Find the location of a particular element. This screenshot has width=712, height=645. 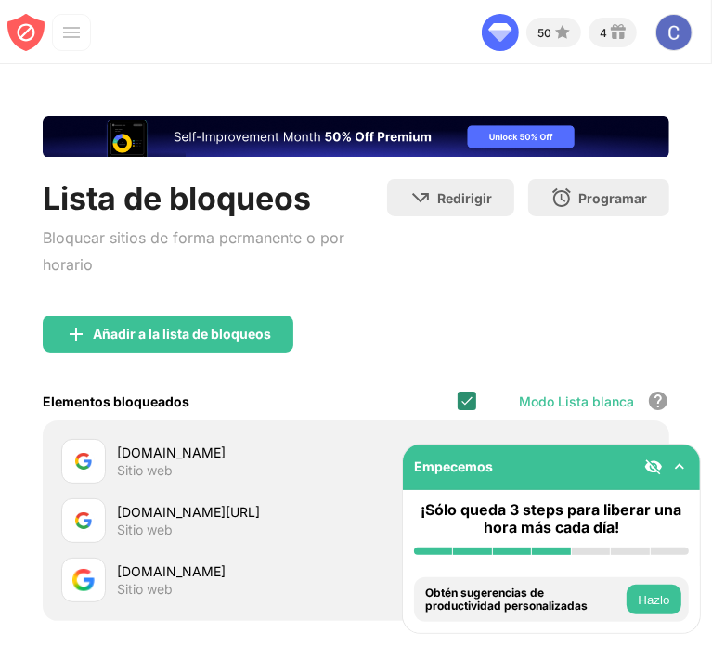

div: Añadir a la lista de bloqueos is located at coordinates (182, 334).